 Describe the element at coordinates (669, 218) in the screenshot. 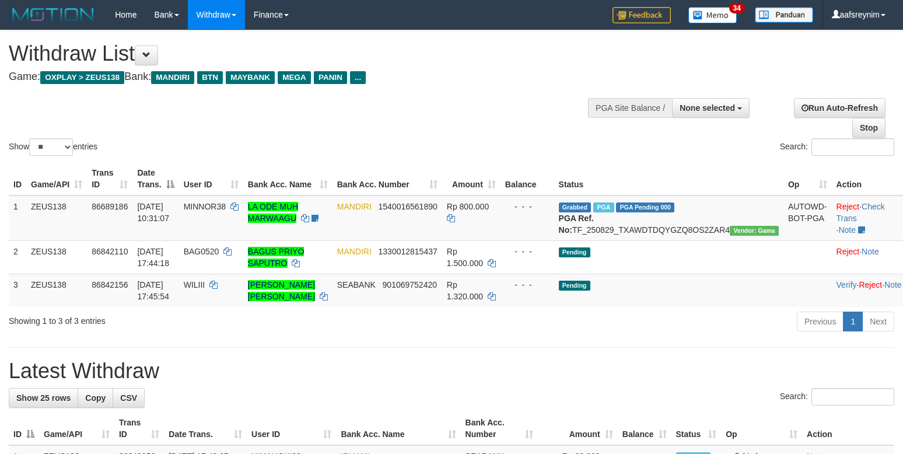

I see `td: TF_250829_TXAWDTDQYGZQ8OS2ZAR4` at that location.